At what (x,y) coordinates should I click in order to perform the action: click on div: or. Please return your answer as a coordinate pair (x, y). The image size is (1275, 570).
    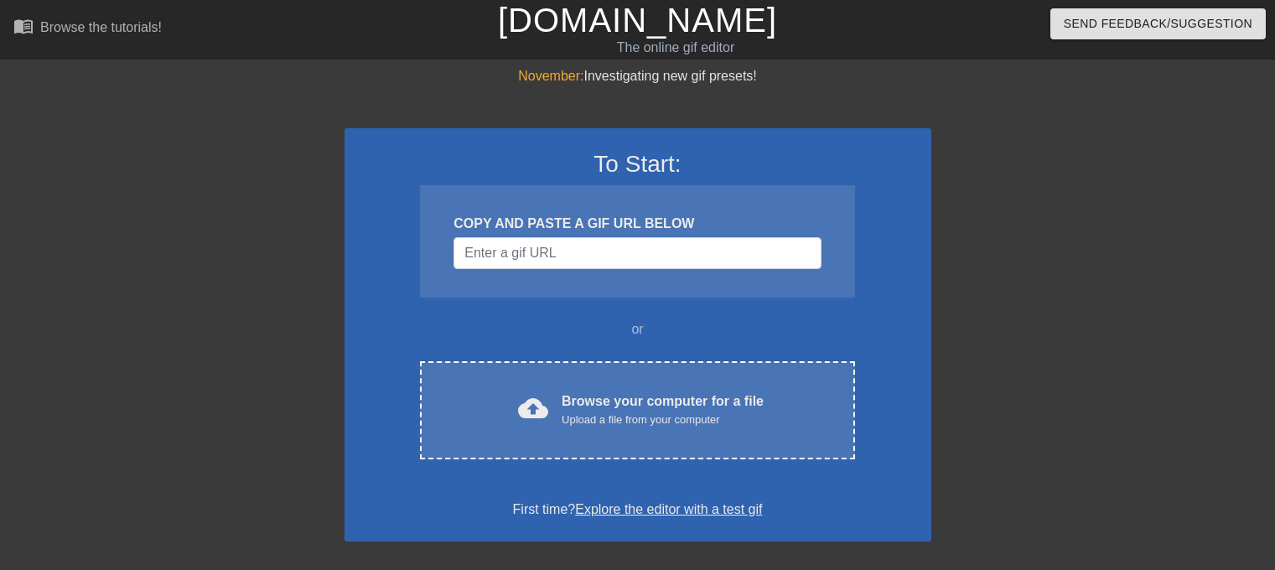
    Looking at the image, I should click on (638, 329).